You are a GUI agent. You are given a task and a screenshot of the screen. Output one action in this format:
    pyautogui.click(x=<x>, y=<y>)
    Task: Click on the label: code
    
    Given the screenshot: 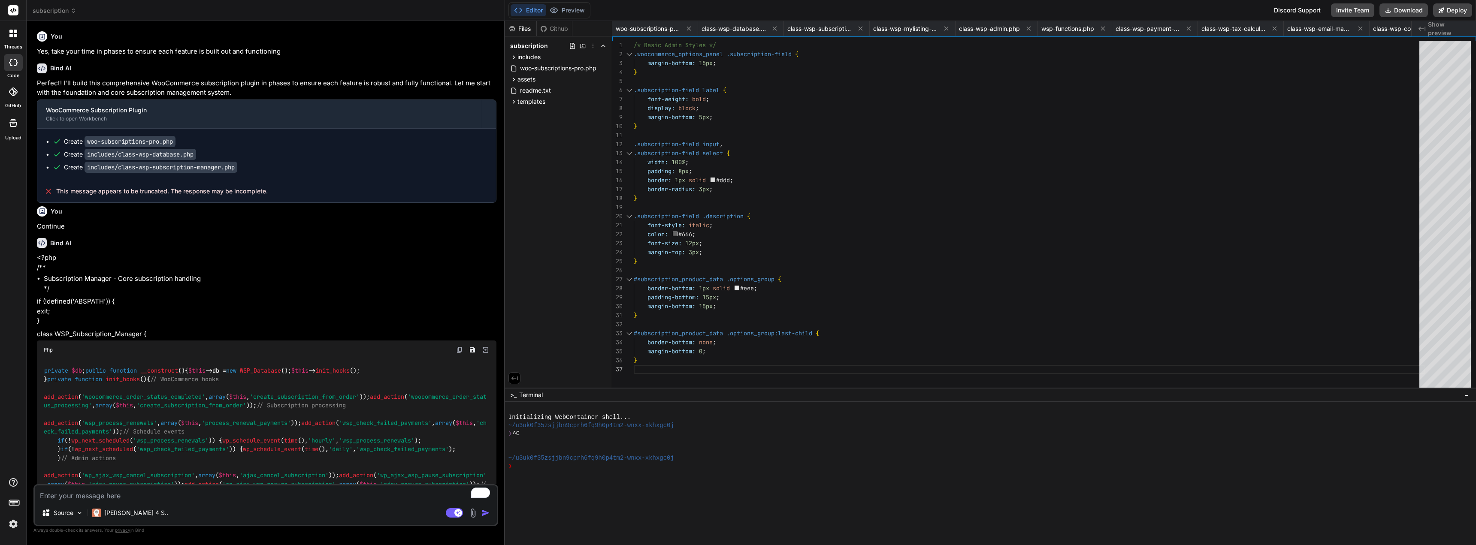 What is the action you would take?
    pyautogui.click(x=13, y=76)
    